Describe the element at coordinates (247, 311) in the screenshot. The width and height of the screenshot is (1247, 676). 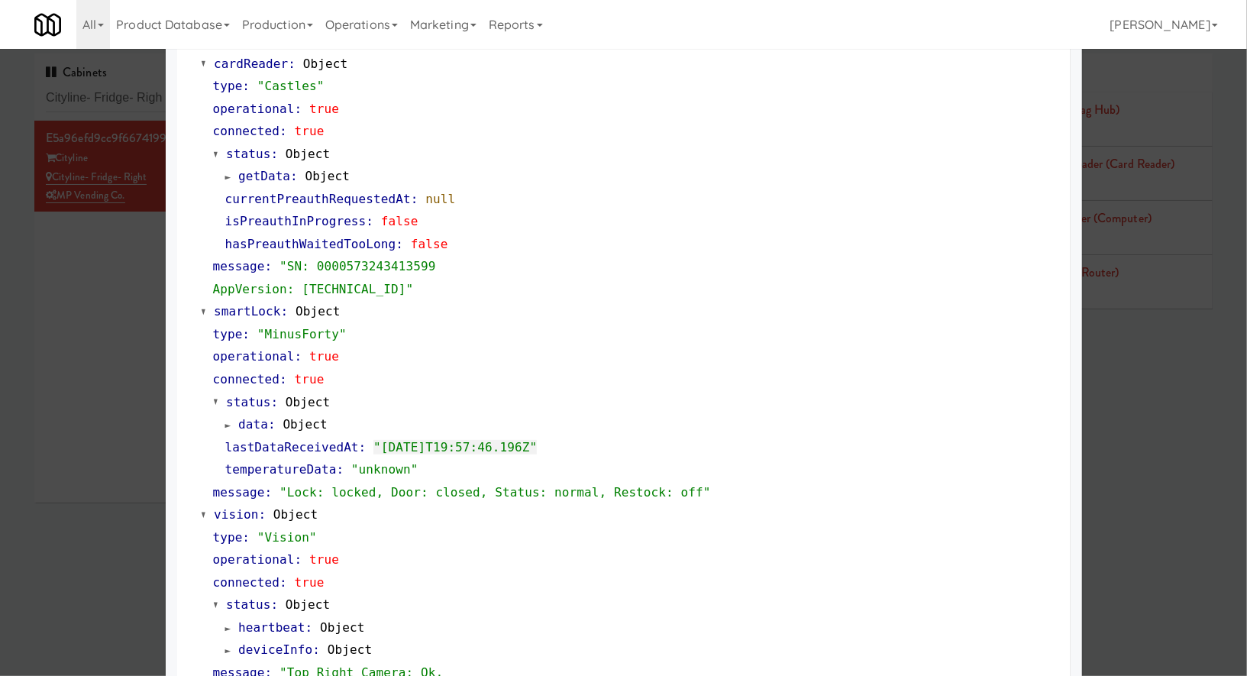
I see `span: smartLock` at that location.